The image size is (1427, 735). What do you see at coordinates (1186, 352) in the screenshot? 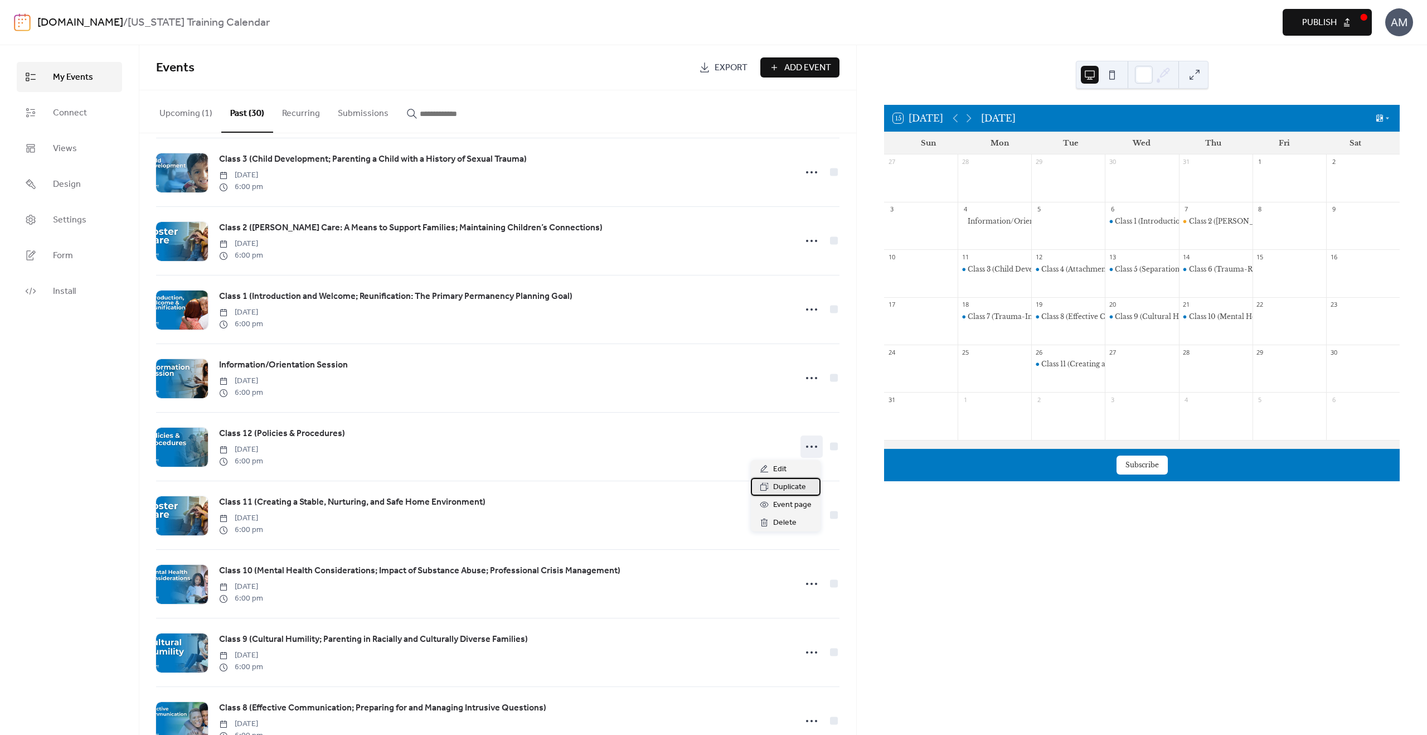
I see `div: 28` at bounding box center [1186, 352].